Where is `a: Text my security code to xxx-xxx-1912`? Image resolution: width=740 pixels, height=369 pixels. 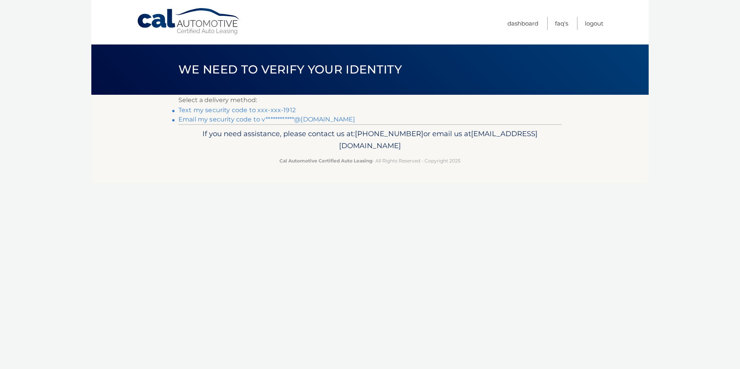
a: Text my security code to xxx-xxx-1912 is located at coordinates (237, 110).